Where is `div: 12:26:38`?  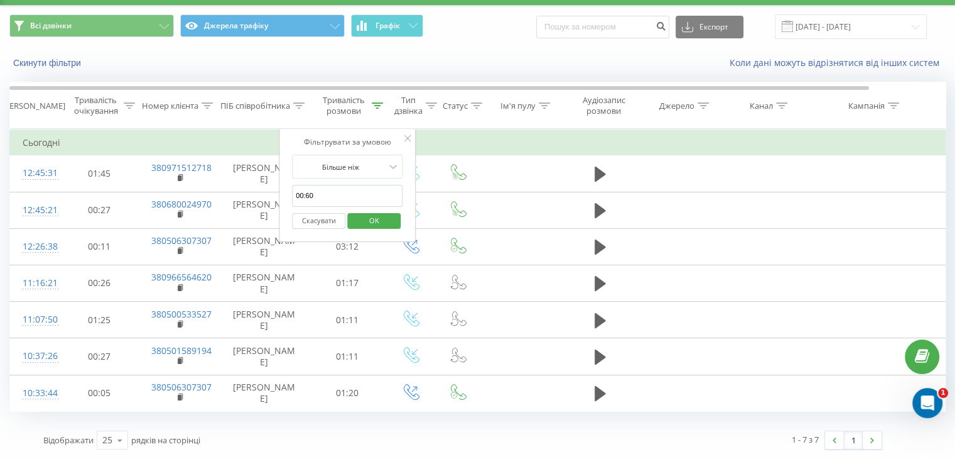
div: 12:26:38 is located at coordinates (35, 246).